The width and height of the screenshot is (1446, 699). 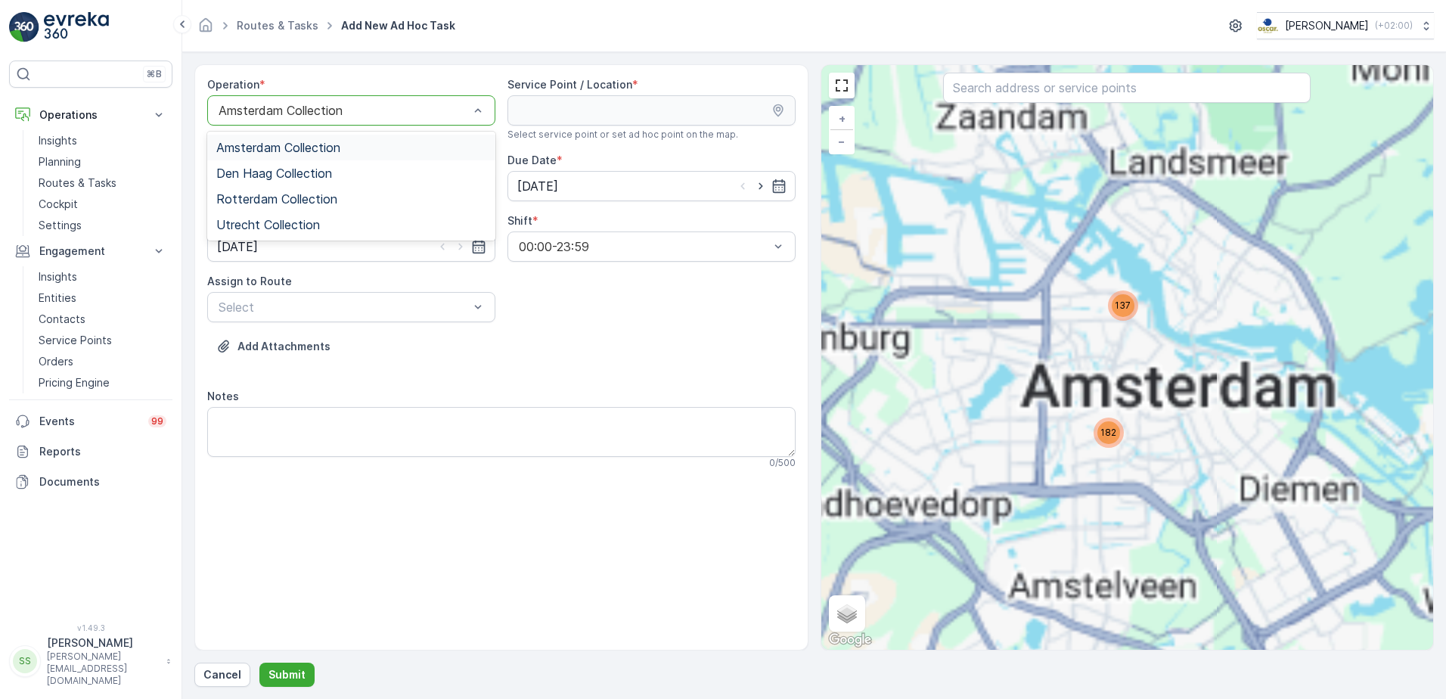 What do you see at coordinates (206, 29) in the screenshot?
I see `a: Homepage` at bounding box center [206, 29].